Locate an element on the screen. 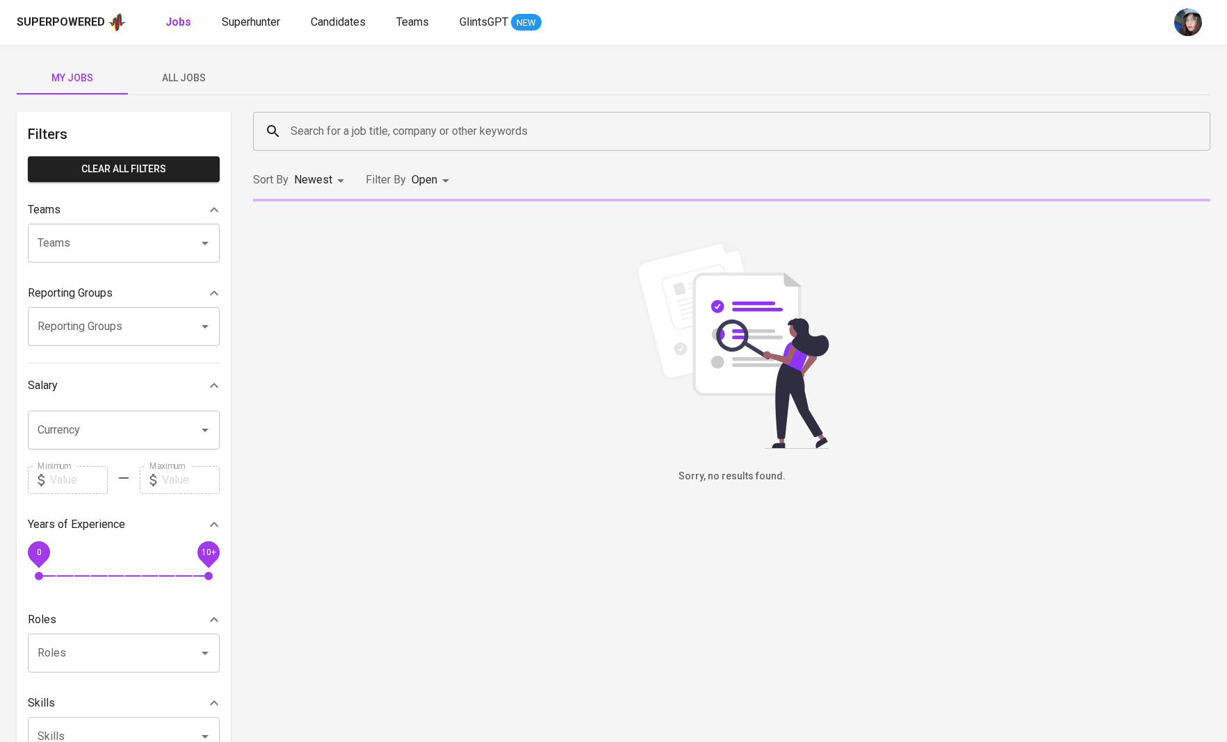 The width and height of the screenshot is (1227, 742). p: Newest is located at coordinates (313, 180).